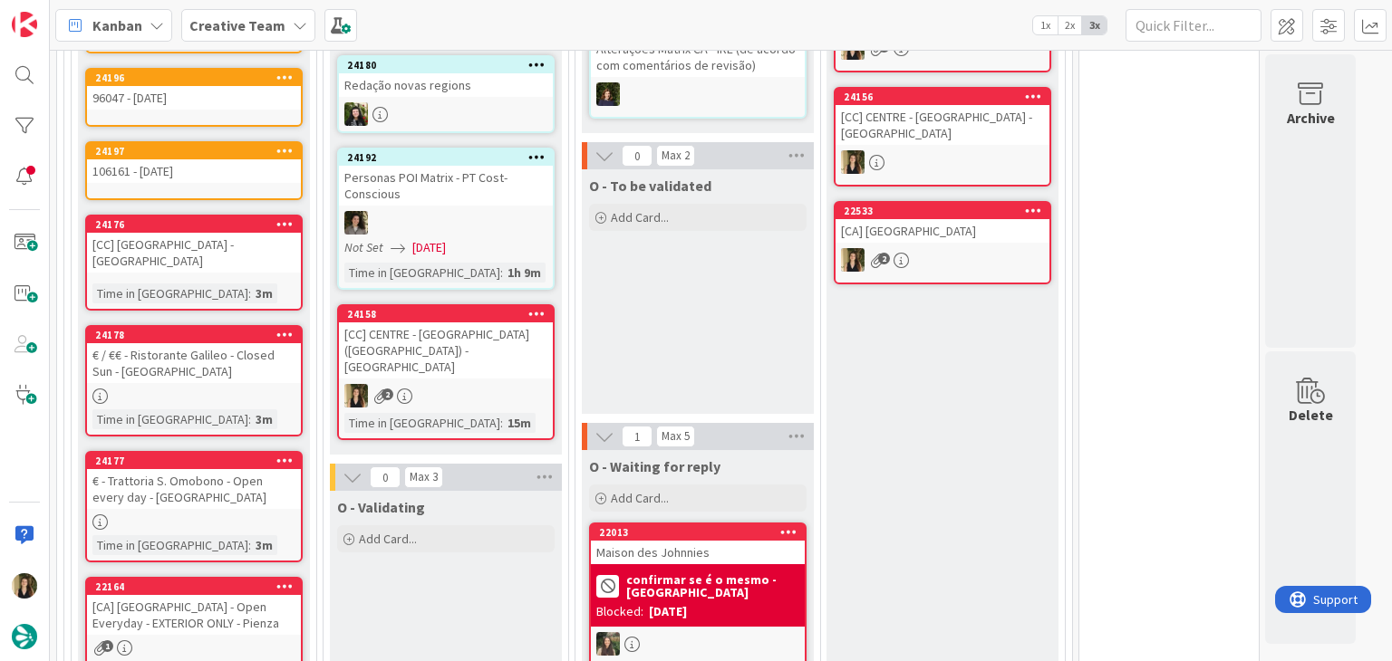  Describe the element at coordinates (117, 25) in the screenshot. I see `span: Kanban` at that location.